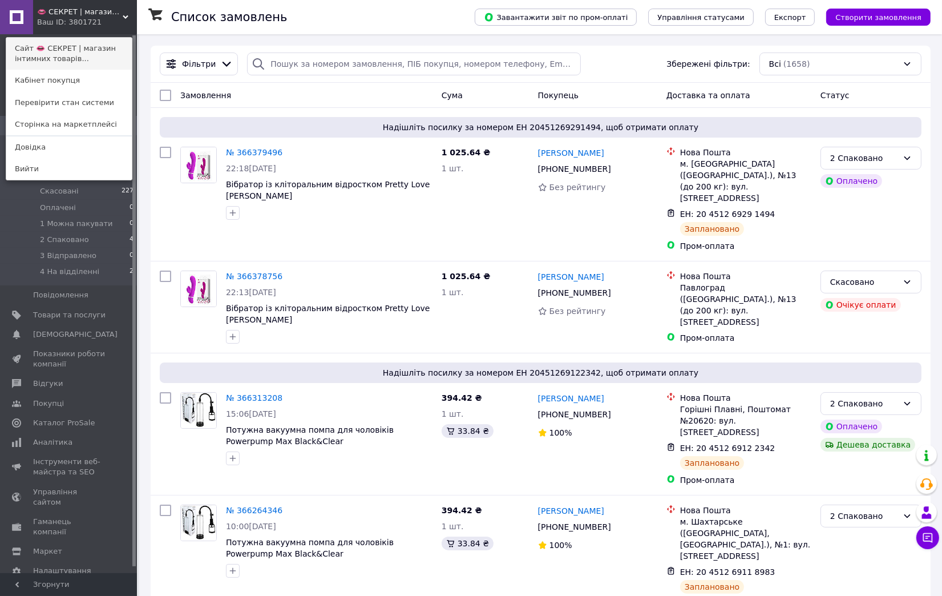 This screenshot has width=942, height=596. Describe the element at coordinates (790, 17) in the screenshot. I see `span: Експорт` at that location.